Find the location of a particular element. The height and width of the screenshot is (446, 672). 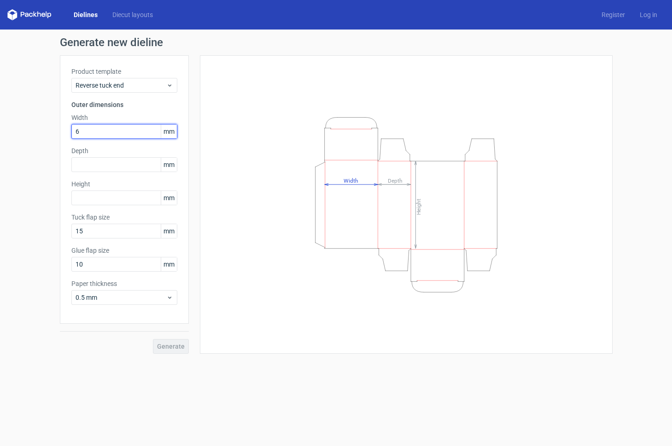

a: Diecut layouts is located at coordinates (133, 15).